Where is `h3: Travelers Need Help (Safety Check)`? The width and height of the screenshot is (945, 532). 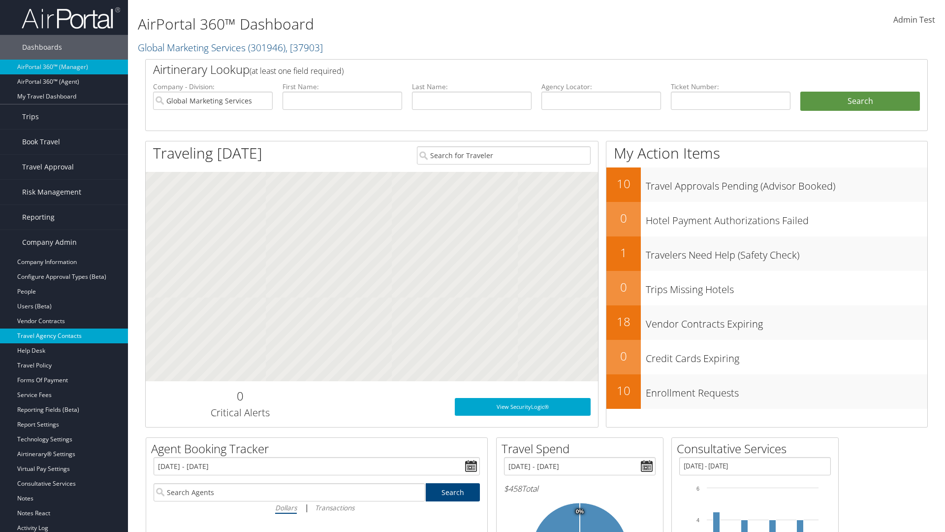
h3: Travelers Need Help (Safety Check) is located at coordinates (787, 253).